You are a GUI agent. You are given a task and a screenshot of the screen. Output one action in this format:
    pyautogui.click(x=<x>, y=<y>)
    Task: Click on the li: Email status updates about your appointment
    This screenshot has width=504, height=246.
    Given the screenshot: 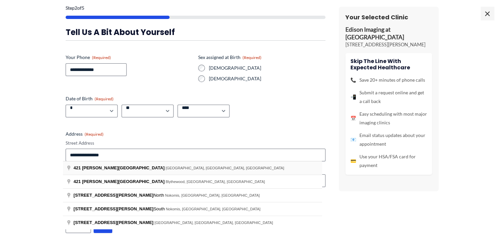 What is the action you would take?
    pyautogui.click(x=389, y=140)
    